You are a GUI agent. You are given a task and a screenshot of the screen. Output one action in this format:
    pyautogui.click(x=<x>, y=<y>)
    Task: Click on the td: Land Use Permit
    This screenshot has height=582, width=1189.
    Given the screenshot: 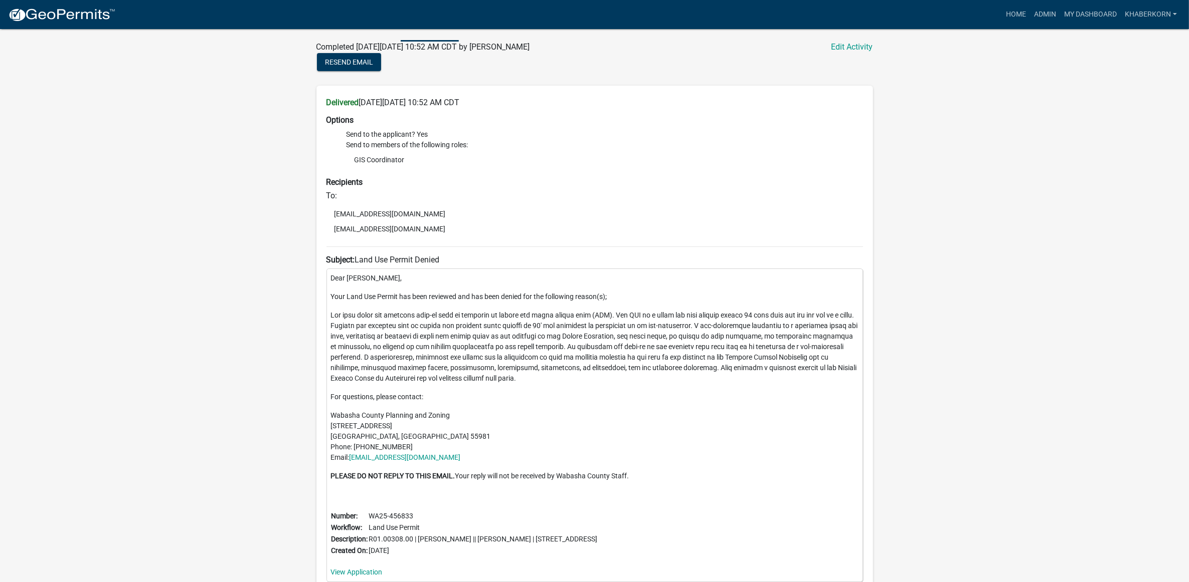 What is the action you would take?
    pyautogui.click(x=483, y=528)
    